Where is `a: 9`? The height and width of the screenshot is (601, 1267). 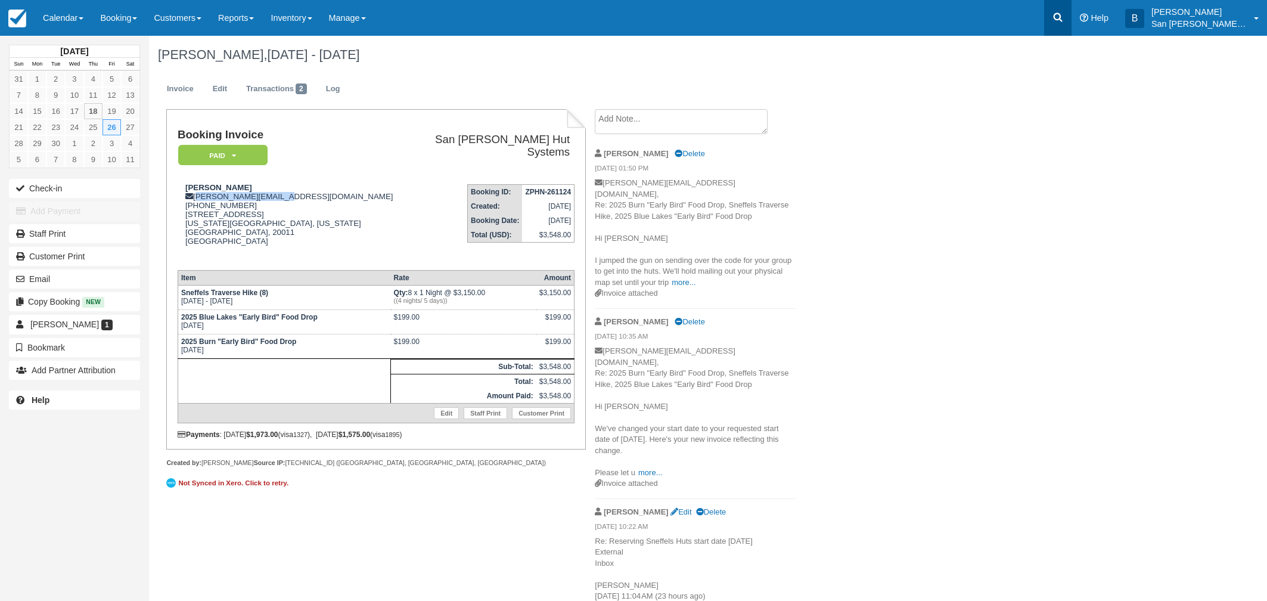 a: 9 is located at coordinates (55, 95).